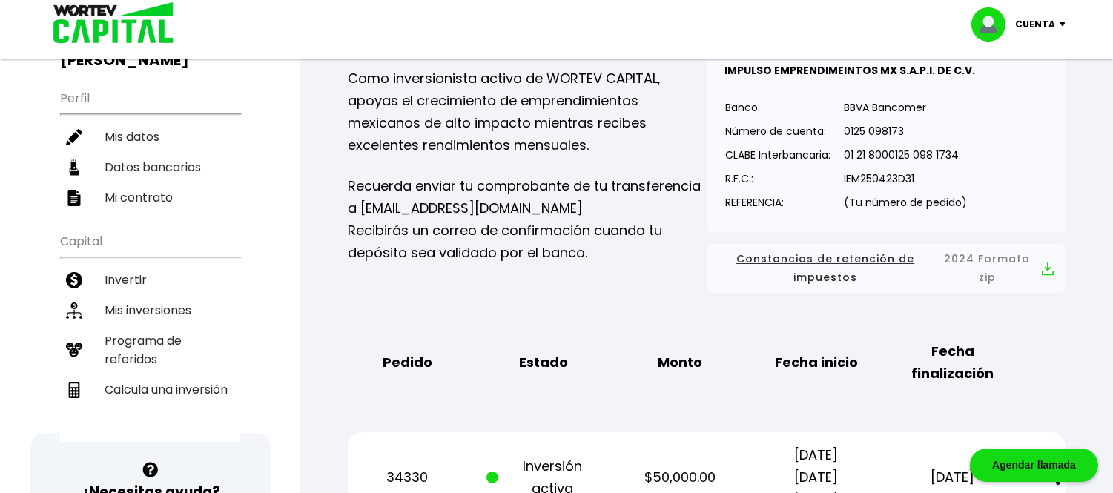 This screenshot has height=493, width=1113. I want to click on p: Número de cuenta:, so click(778, 131).